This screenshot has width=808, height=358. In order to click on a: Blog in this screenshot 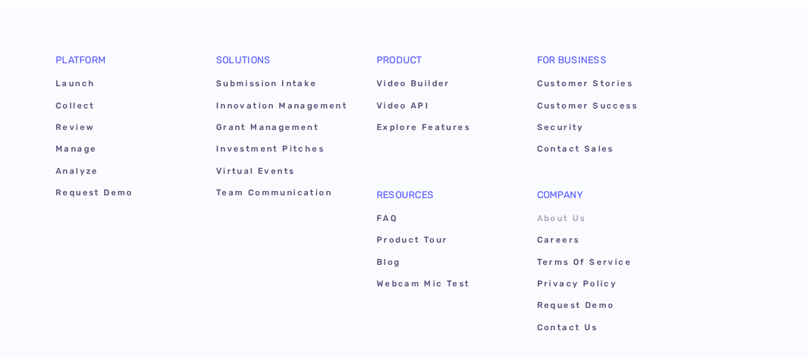, I will do `click(443, 264)`.